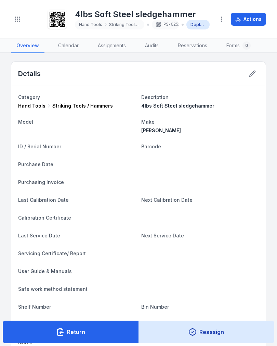  What do you see at coordinates (155, 97) in the screenshot?
I see `span: Description` at bounding box center [155, 97].